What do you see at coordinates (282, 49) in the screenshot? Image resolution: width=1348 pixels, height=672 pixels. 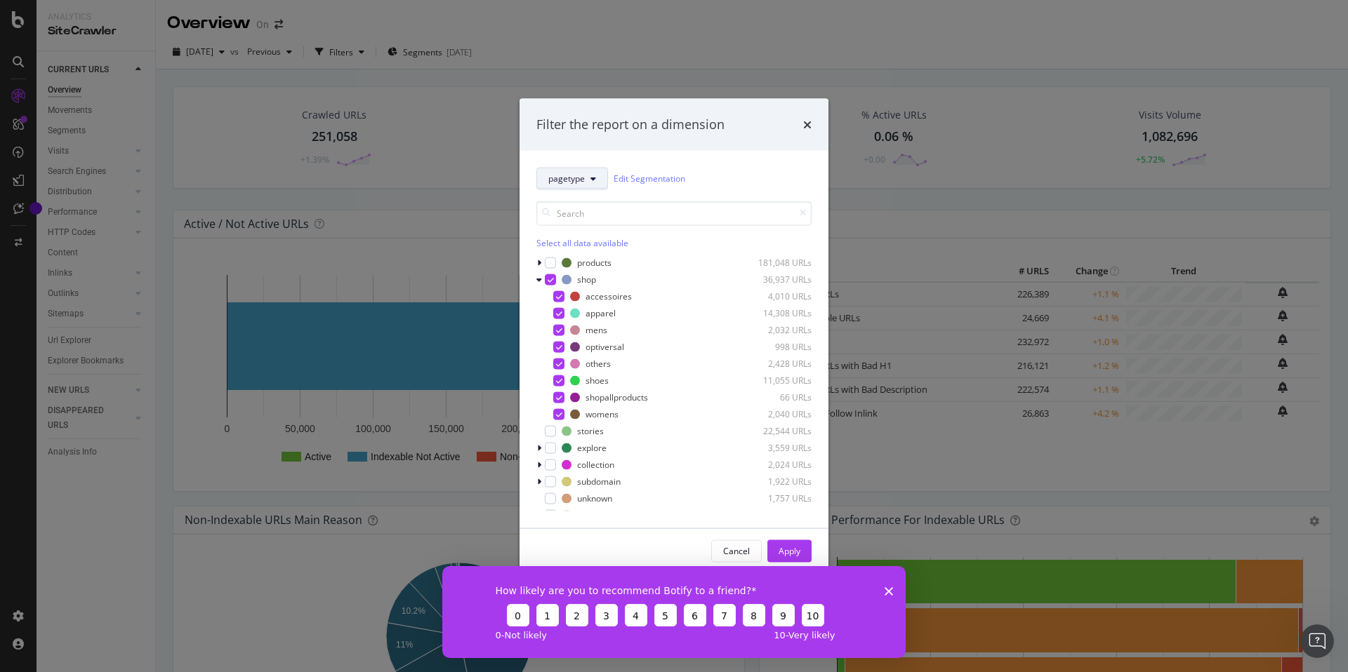 I see `button: 7` at bounding box center [282, 49].